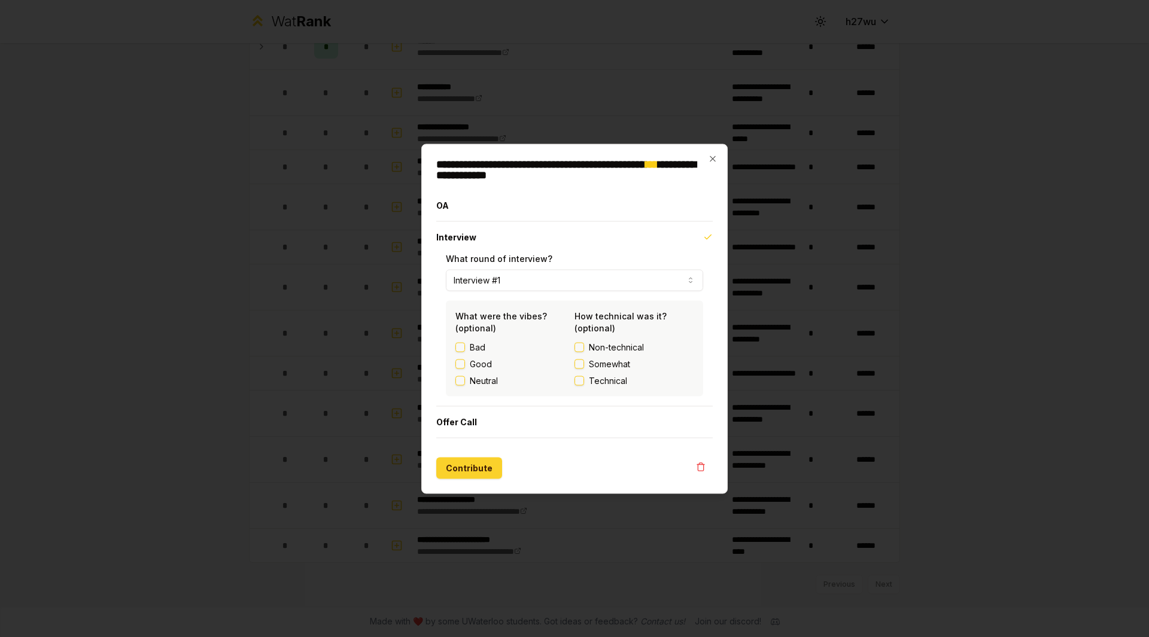  Describe the element at coordinates (499, 258) in the screenshot. I see `label: What round of interview?` at that location.